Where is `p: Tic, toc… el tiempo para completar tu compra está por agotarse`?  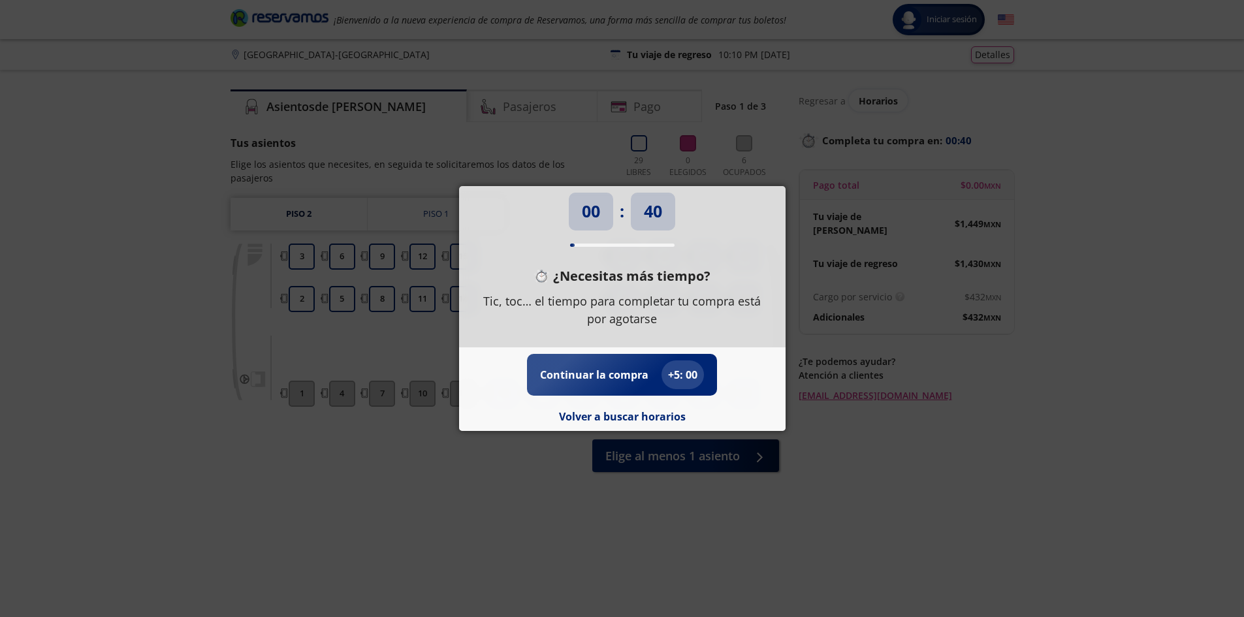
p: Tic, toc… el tiempo para completar tu compra está por agotarse is located at coordinates (623, 310).